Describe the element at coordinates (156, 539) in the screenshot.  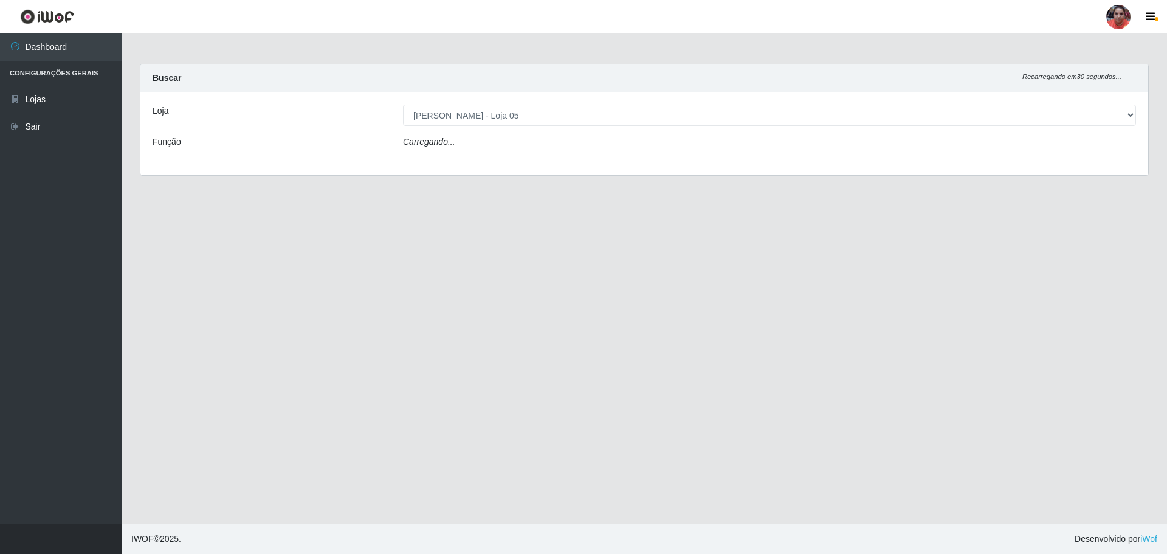
I see `span: © 2025 .` at that location.